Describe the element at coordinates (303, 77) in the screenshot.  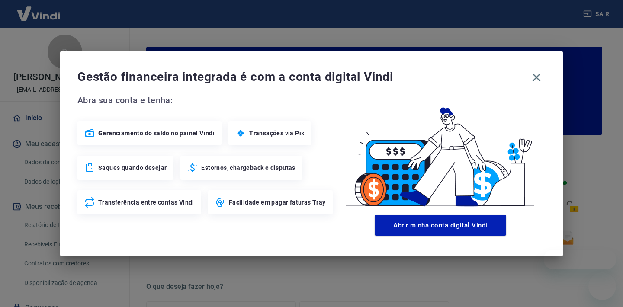
I see `span: Gestão financeira integrada é com a conta digital Vindi` at that location.